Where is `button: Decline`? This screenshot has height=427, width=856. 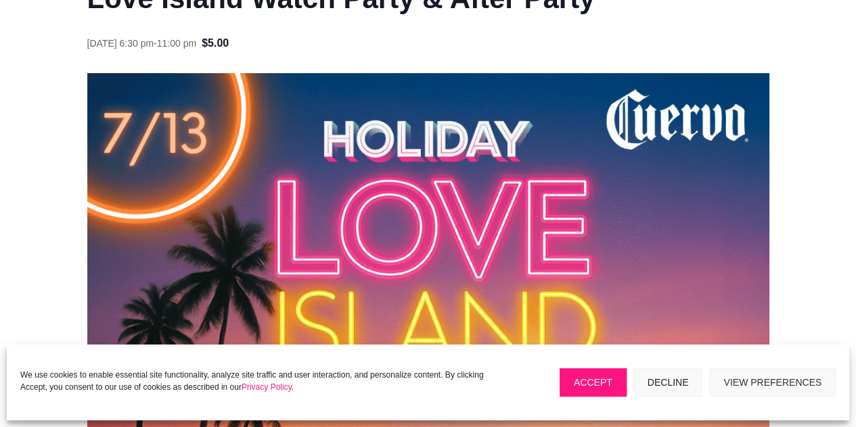
button: Decline is located at coordinates (668, 382).